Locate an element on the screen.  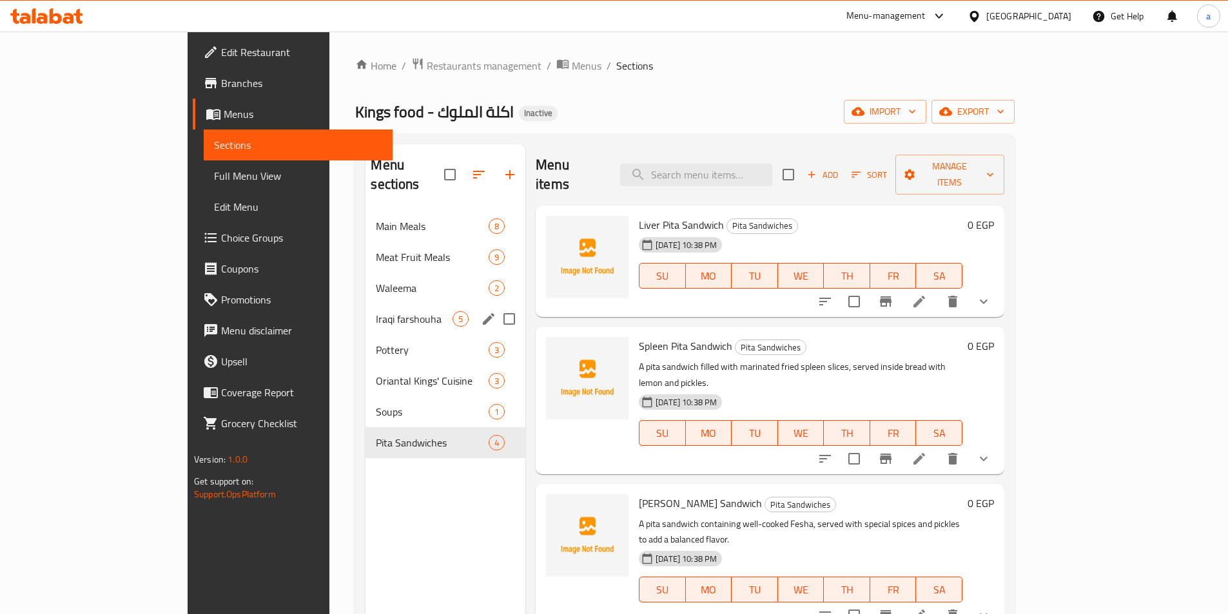
span: Inactive is located at coordinates (538, 113).